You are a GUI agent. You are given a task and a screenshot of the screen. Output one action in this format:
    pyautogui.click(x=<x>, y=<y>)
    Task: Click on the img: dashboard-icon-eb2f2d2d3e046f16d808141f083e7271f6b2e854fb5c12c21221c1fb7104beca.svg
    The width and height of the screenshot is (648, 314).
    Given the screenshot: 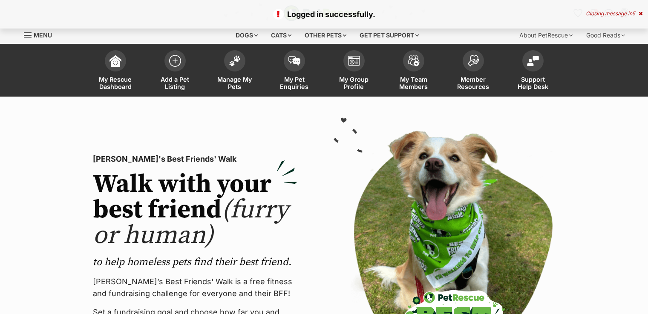 What is the action you would take?
    pyautogui.click(x=115, y=61)
    